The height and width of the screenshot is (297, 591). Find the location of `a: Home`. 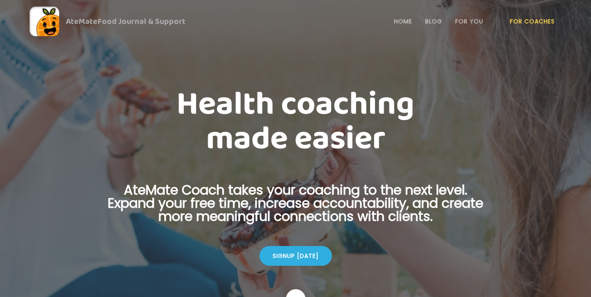

a: Home is located at coordinates (403, 21).